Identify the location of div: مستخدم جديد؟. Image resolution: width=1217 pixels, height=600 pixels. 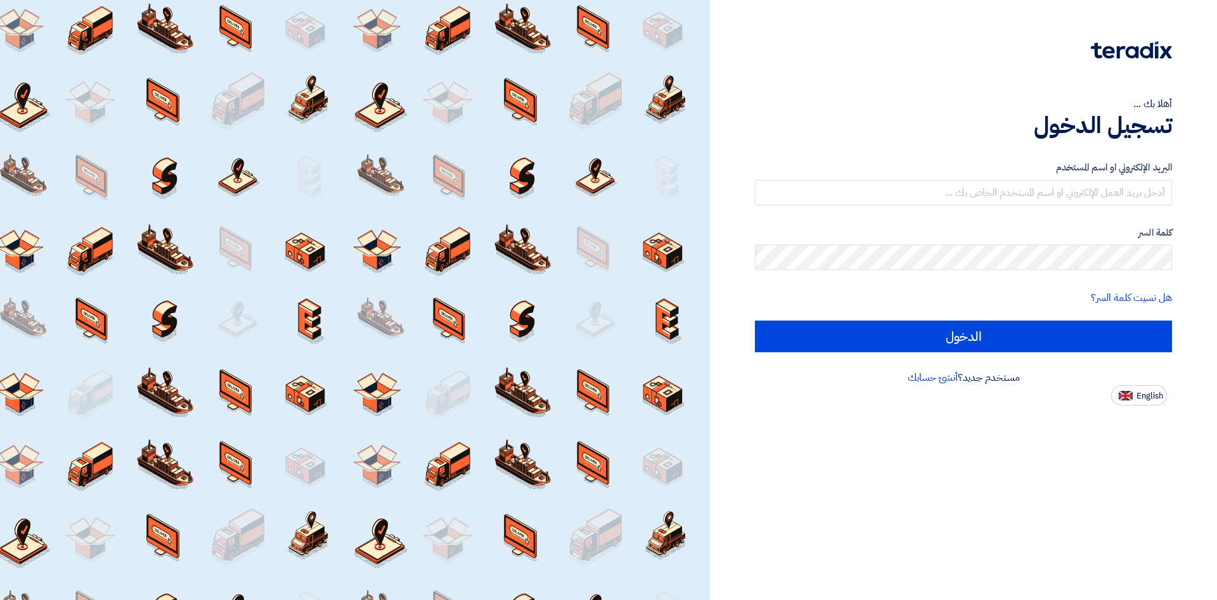
(963, 378).